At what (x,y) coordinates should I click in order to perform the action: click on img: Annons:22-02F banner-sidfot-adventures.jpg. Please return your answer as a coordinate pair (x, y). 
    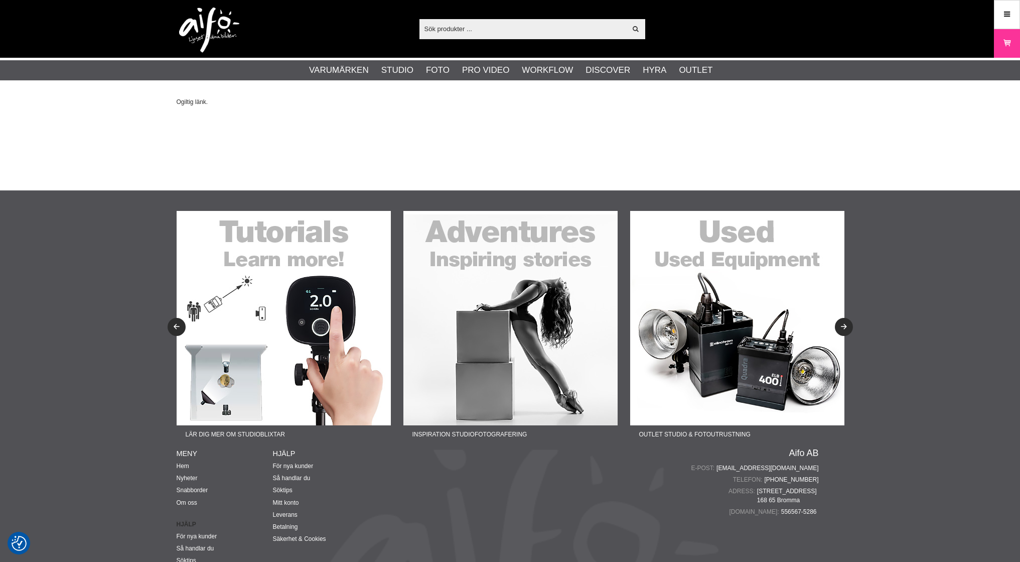
    Looking at the image, I should click on (510, 318).